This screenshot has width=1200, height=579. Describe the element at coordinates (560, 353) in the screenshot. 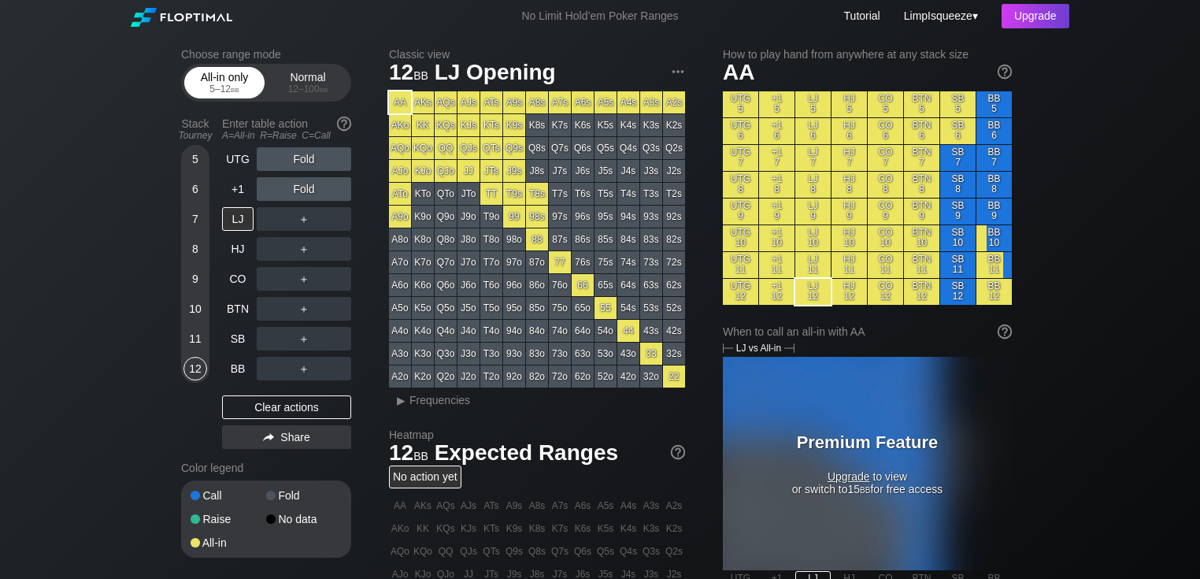

I see `div: 73o` at that location.